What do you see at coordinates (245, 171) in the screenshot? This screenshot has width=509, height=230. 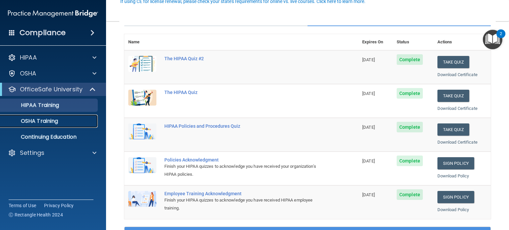 I see `div: Finish your HIPAA quizzes to acknowledge you have received your organization’s HIPAA policies.` at bounding box center [245, 171].